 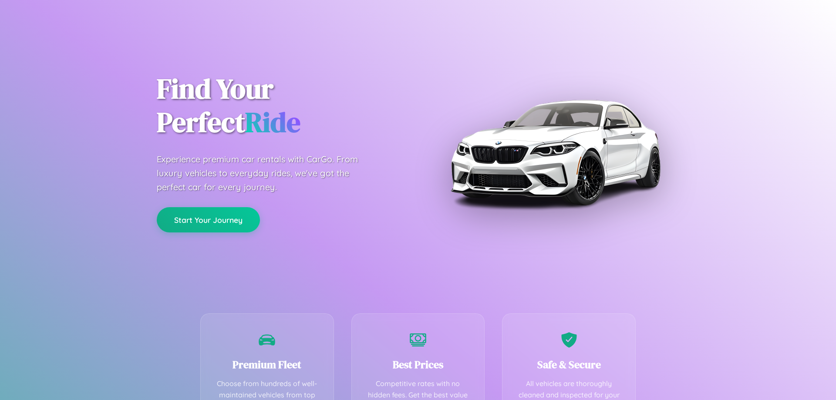 I want to click on img: Premium BMW car rental vehicle, so click(x=555, y=152).